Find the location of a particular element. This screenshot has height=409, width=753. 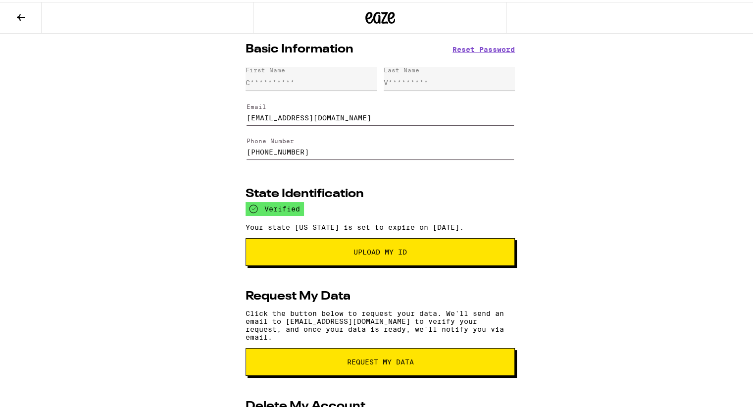

div: First Name is located at coordinates (265, 68).